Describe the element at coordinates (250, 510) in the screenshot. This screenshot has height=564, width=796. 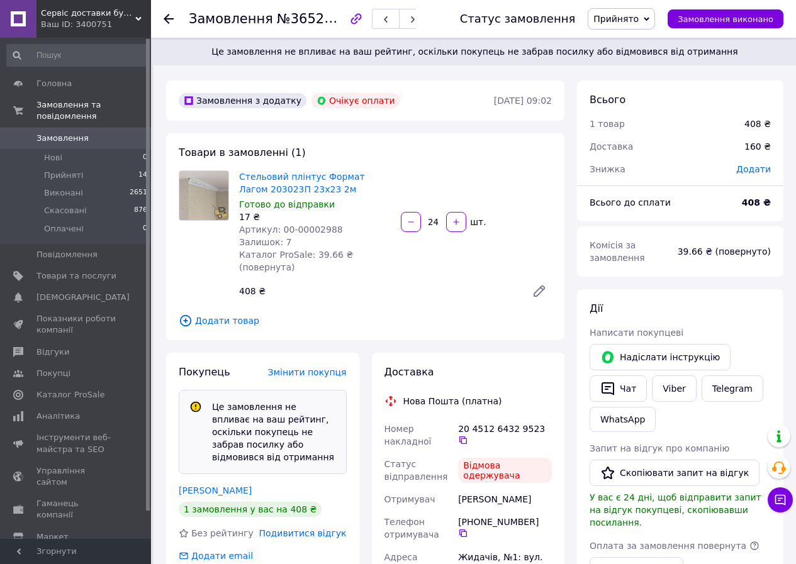
I see `div: 1 замовлення у вас на 408 ₴` at that location.